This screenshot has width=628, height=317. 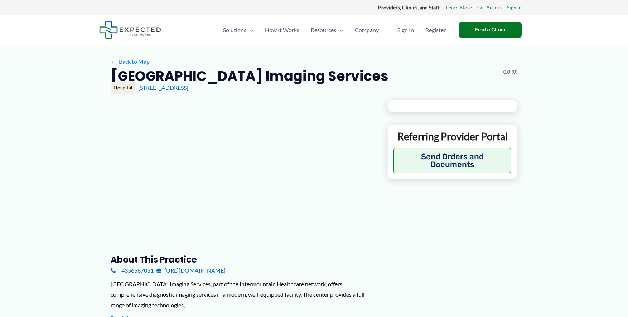 What do you see at coordinates (406, 30) in the screenshot?
I see `span: Sign In` at bounding box center [406, 30].